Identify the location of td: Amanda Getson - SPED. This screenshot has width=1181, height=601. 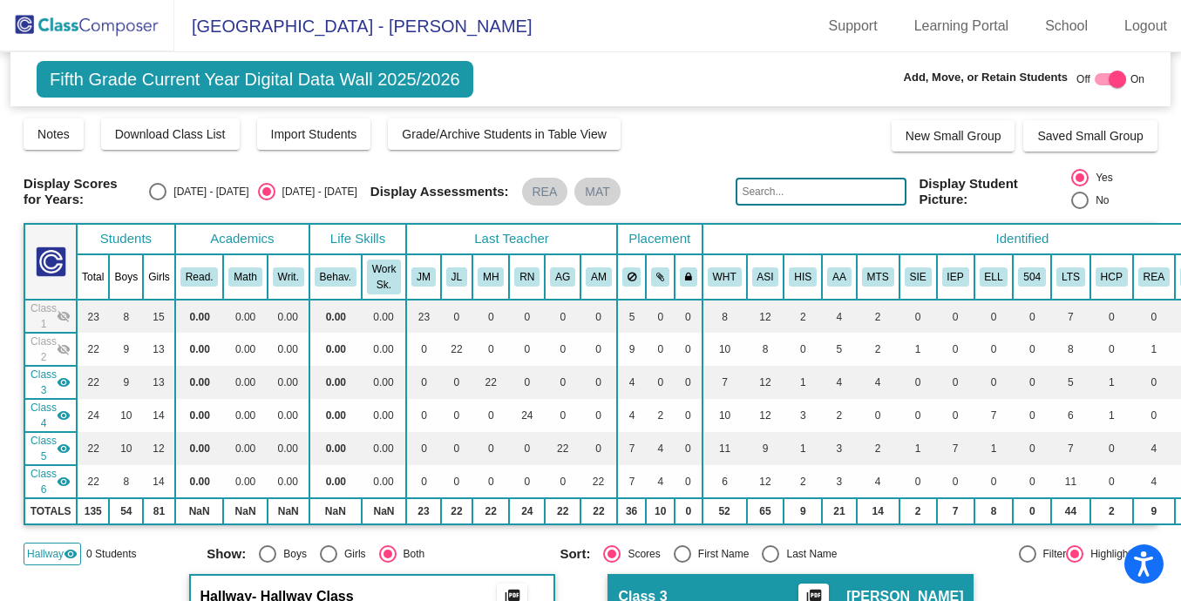
(51, 449).